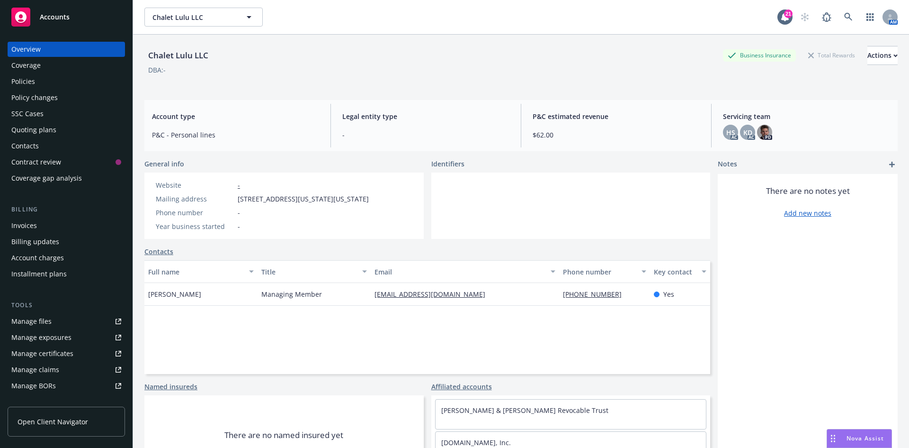  Describe the element at coordinates (195, 226) in the screenshot. I see `div: Year business started` at that location.